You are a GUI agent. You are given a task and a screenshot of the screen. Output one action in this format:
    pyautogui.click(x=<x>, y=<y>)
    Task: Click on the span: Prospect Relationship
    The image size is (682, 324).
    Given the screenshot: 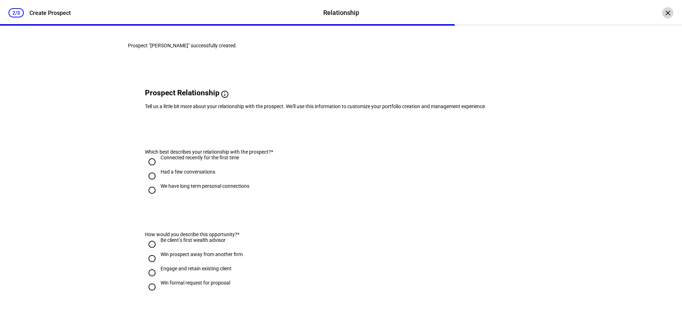 What is the action you would take?
    pyautogui.click(x=182, y=93)
    